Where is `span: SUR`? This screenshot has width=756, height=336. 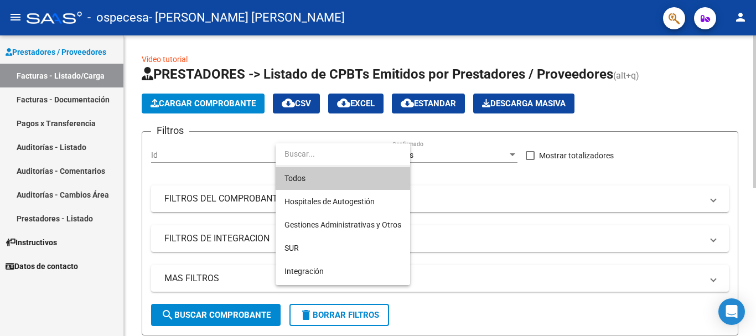
span: SUR is located at coordinates (292, 248).